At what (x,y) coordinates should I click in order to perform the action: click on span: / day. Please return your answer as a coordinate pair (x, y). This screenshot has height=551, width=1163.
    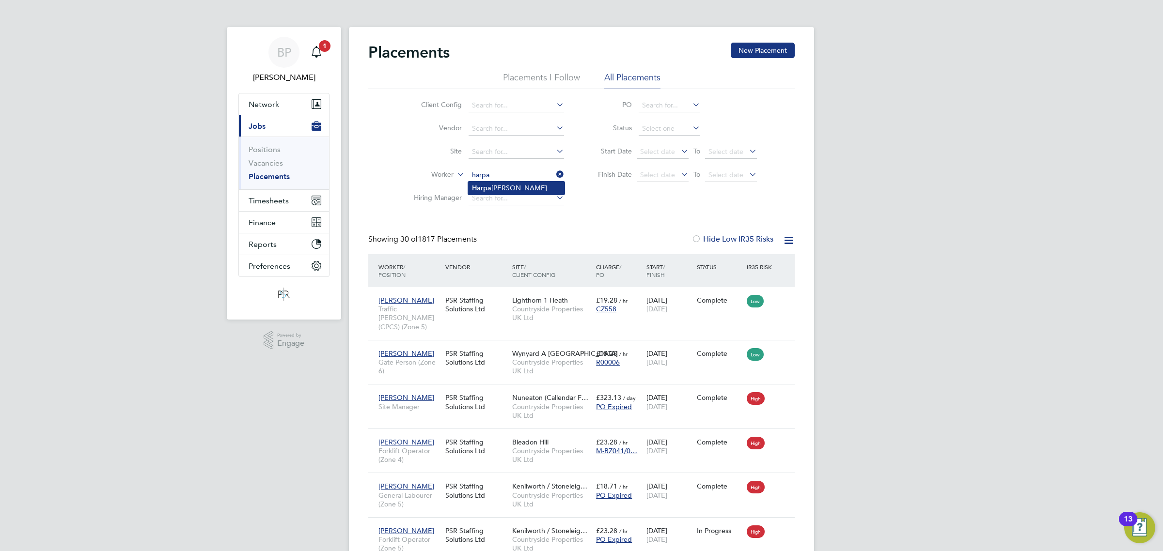
    Looking at the image, I should click on (629, 398).